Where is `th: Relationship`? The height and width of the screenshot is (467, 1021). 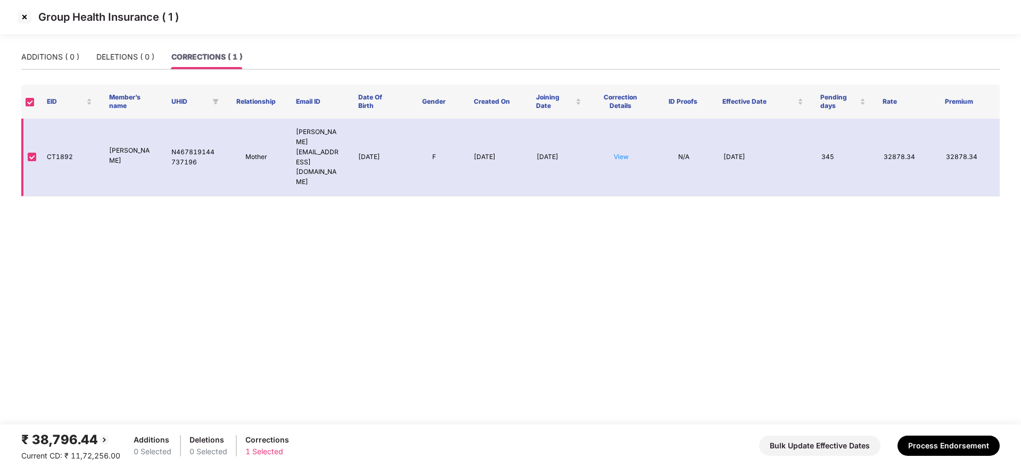 th: Relationship is located at coordinates (256, 102).